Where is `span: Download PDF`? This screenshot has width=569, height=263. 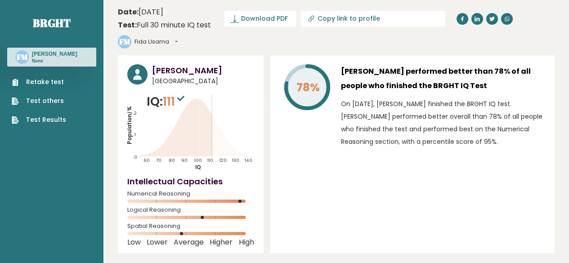
span: Download PDF is located at coordinates (265, 18).